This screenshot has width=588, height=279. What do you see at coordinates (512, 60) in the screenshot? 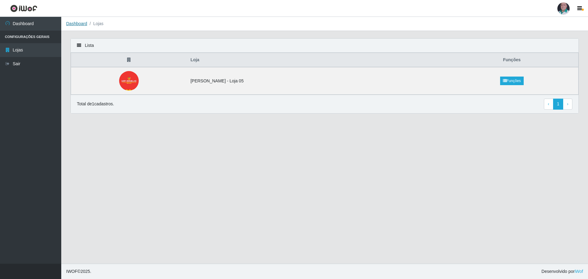
I see `th: Funções` at bounding box center [512, 60].